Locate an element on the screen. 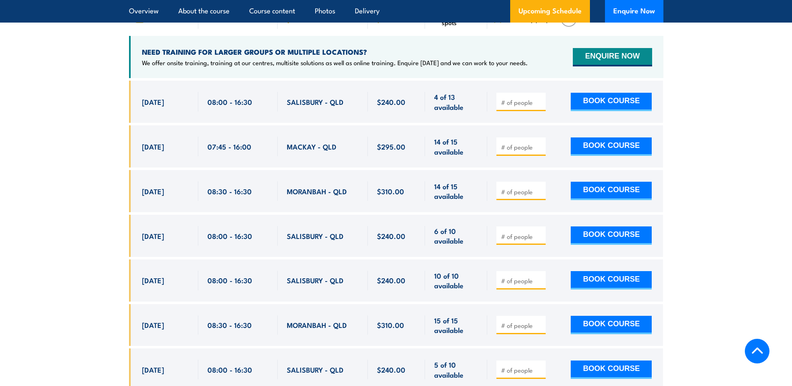  button: ENQUIRE NOW is located at coordinates (612, 57).